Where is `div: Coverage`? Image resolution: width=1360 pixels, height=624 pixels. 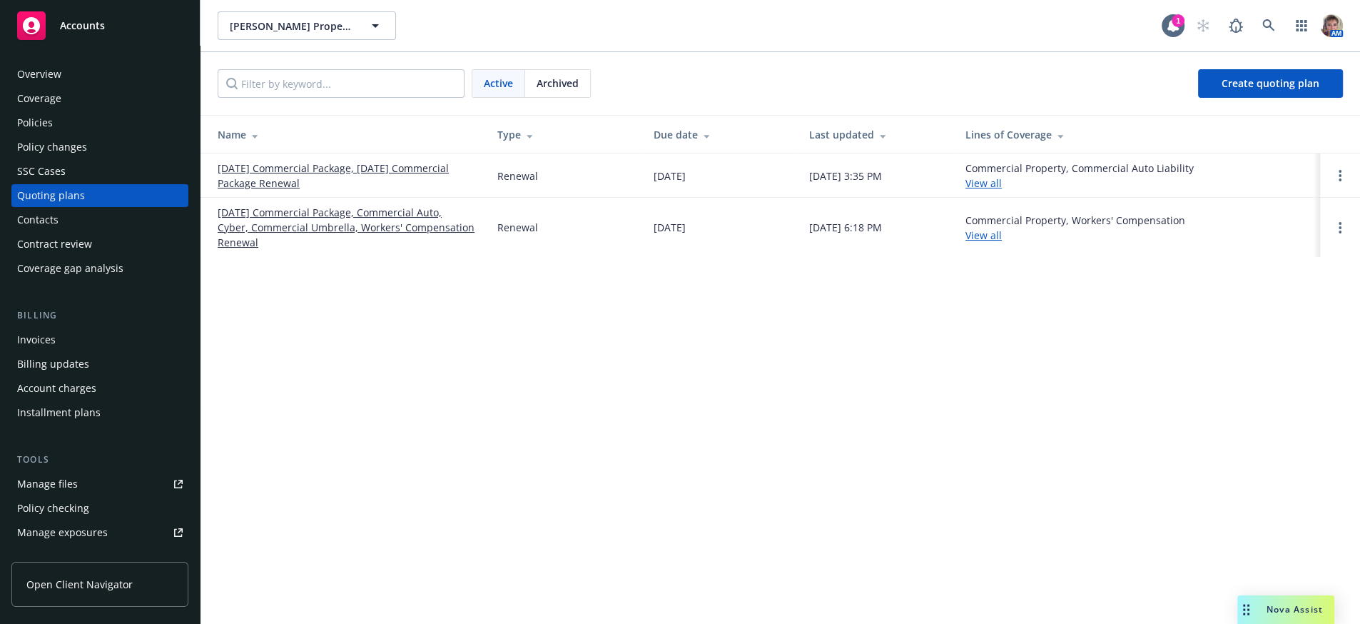
div: Coverage is located at coordinates (39, 98).